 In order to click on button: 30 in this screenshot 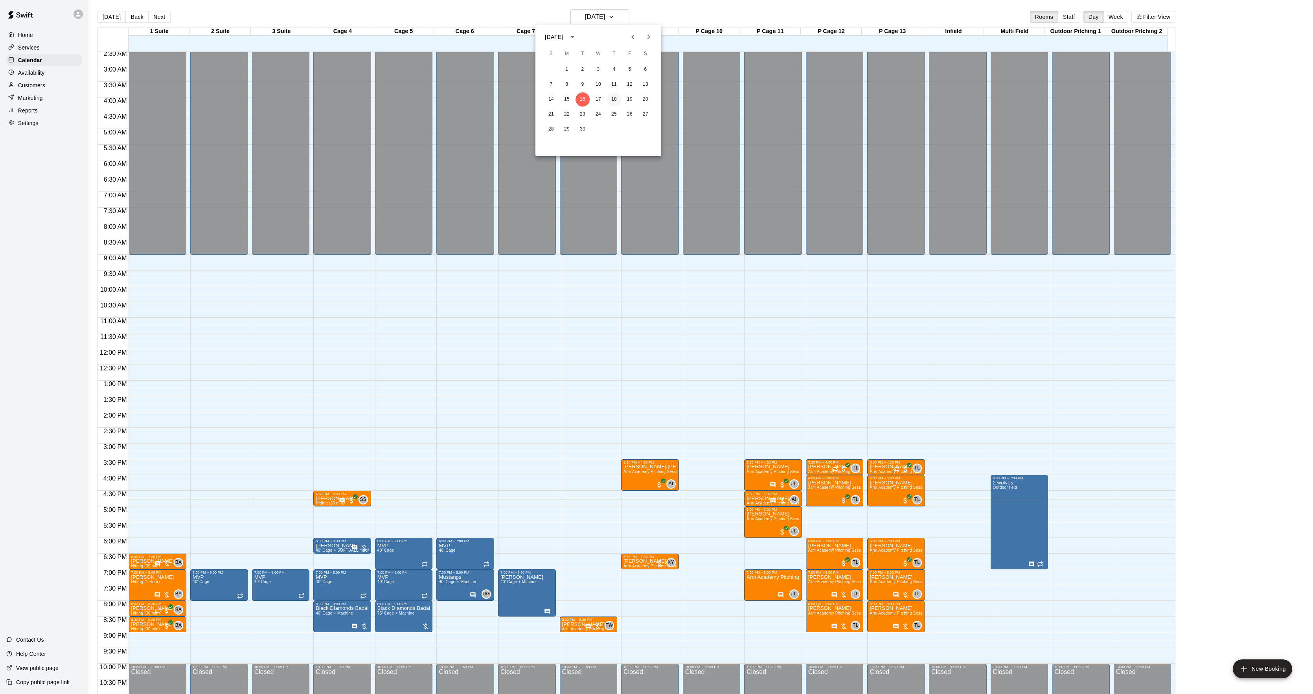, I will do `click(582, 129)`.